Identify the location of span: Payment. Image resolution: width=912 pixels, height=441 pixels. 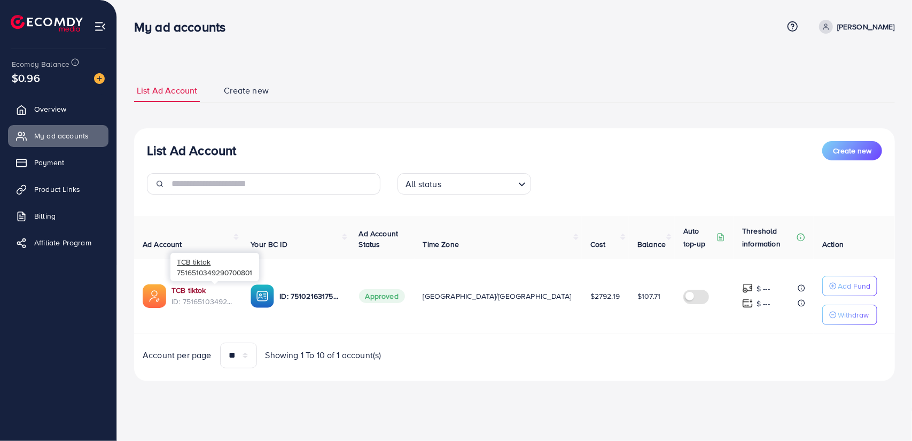
(49, 163).